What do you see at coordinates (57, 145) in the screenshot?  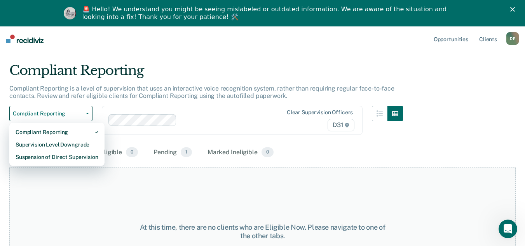 I see `div: Supervision Level Downgrade` at bounding box center [57, 145].